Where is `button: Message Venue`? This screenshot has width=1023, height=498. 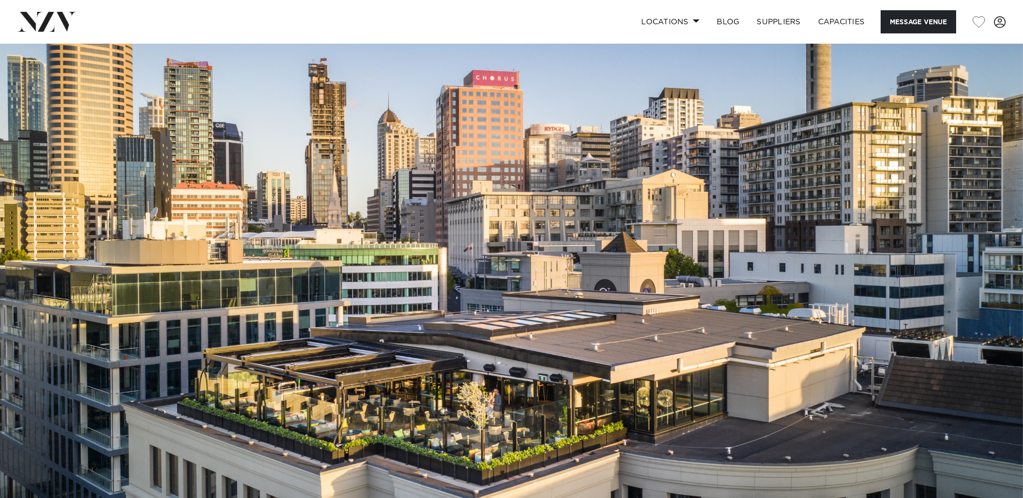 button: Message Venue is located at coordinates (918, 22).